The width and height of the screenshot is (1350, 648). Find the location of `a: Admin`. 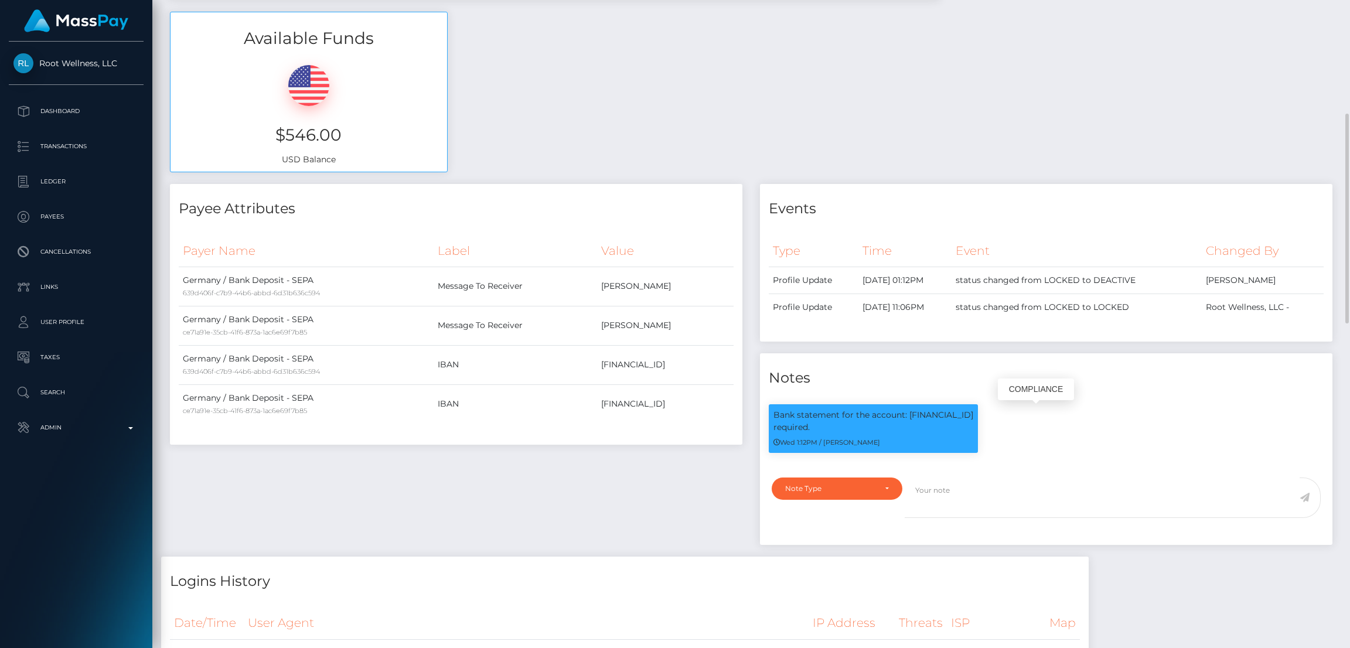

a: Admin is located at coordinates (76, 428).